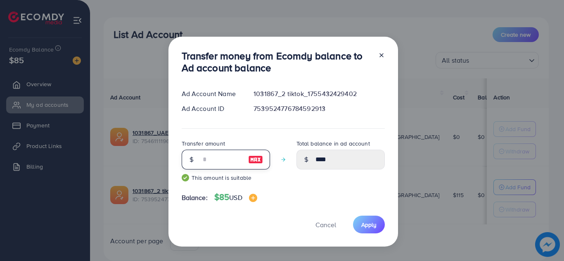  Describe the element at coordinates (326, 225) in the screenshot. I see `span: Cancel` at that location.